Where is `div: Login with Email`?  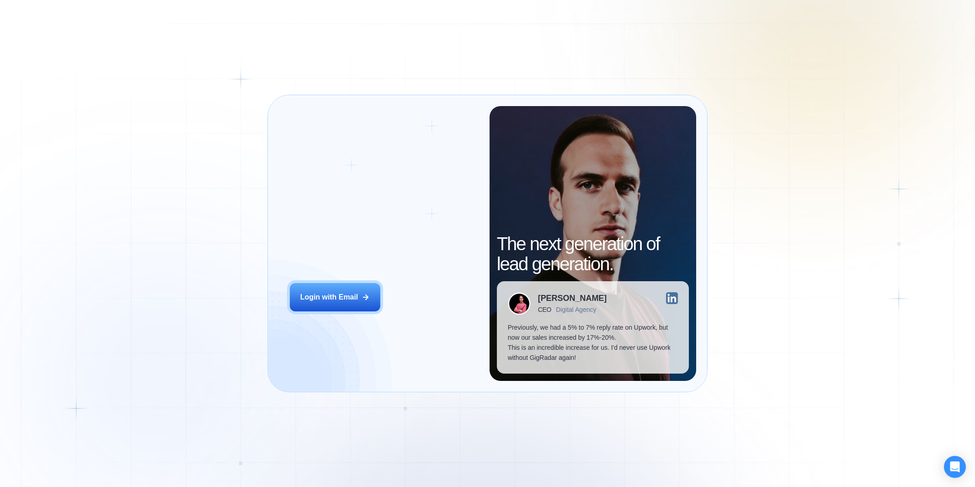
div: Login with Email is located at coordinates (329, 297).